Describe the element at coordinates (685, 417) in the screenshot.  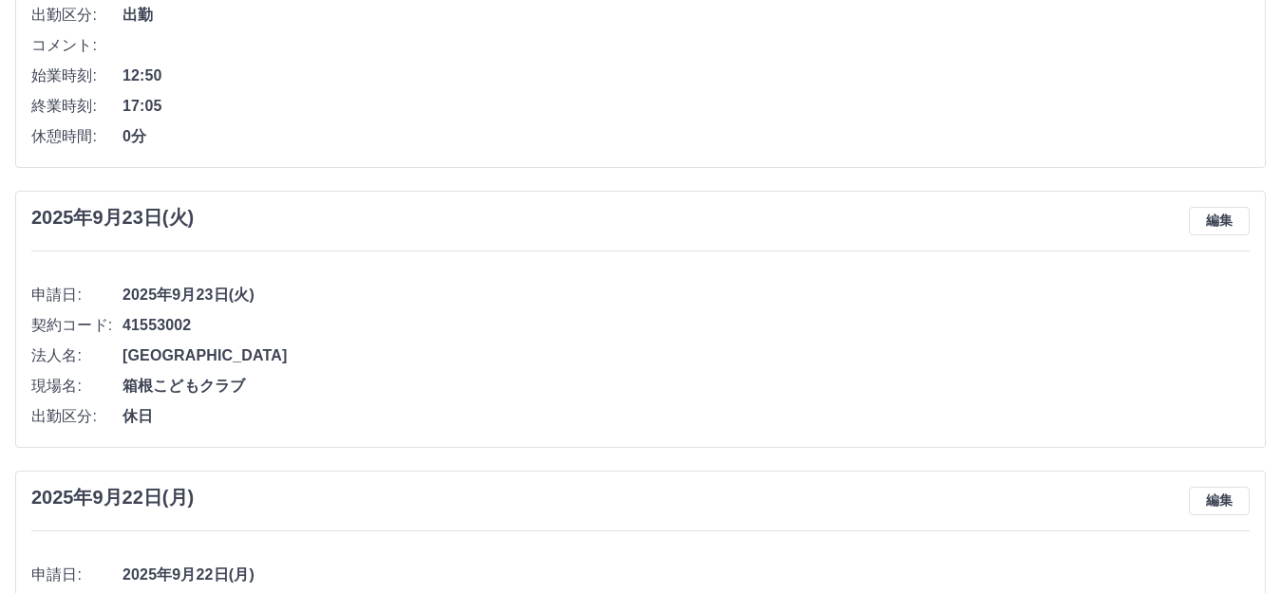
I see `span: 休日` at that location.